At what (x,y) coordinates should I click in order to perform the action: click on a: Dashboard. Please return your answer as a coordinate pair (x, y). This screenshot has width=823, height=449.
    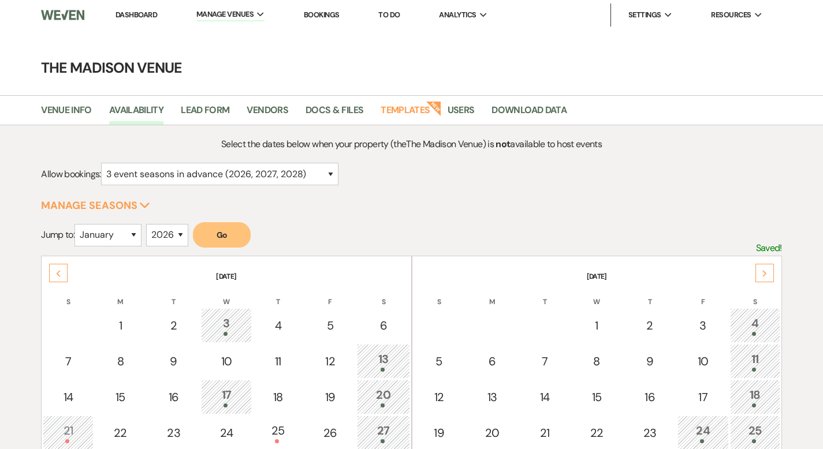
    Looking at the image, I should click on (136, 14).